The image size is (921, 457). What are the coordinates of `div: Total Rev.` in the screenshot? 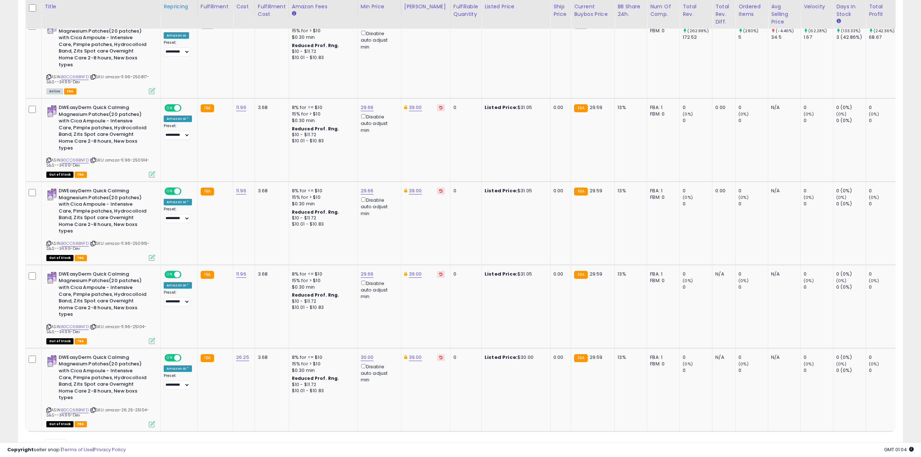 It's located at (696, 11).